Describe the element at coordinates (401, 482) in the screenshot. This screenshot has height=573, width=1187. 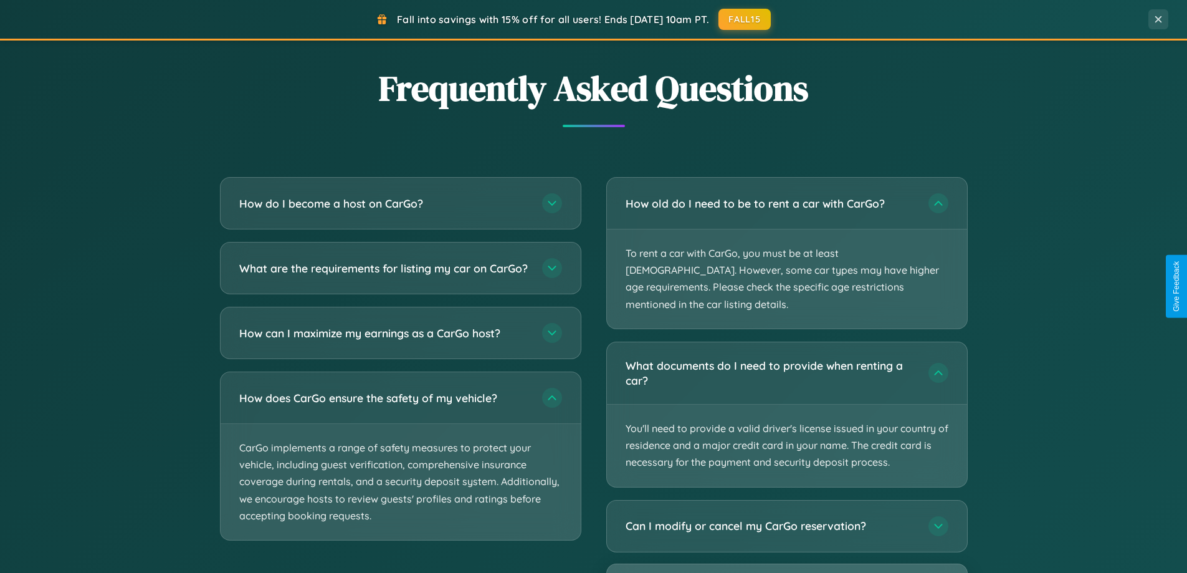
I see `p: CarGo implements a range of safety measures to protect your vehicle, including guest verification...` at that location.